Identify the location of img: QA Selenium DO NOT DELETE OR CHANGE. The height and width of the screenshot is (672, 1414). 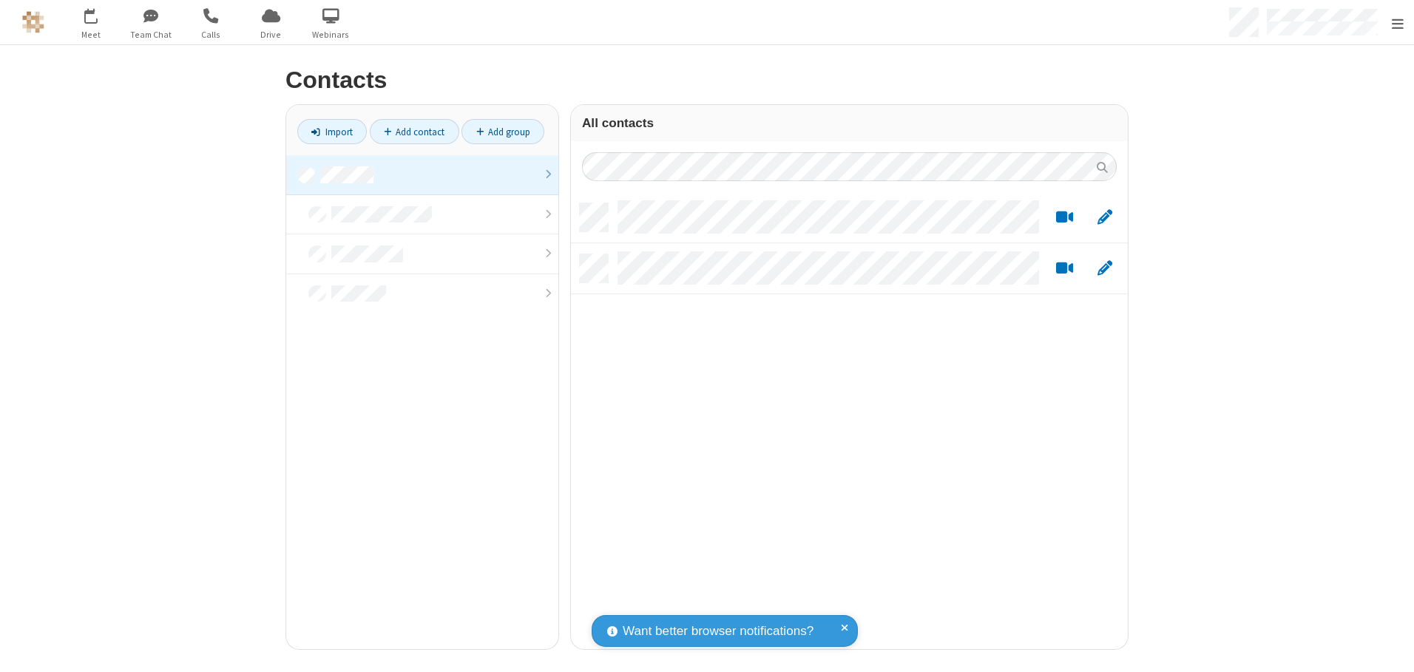
(33, 22).